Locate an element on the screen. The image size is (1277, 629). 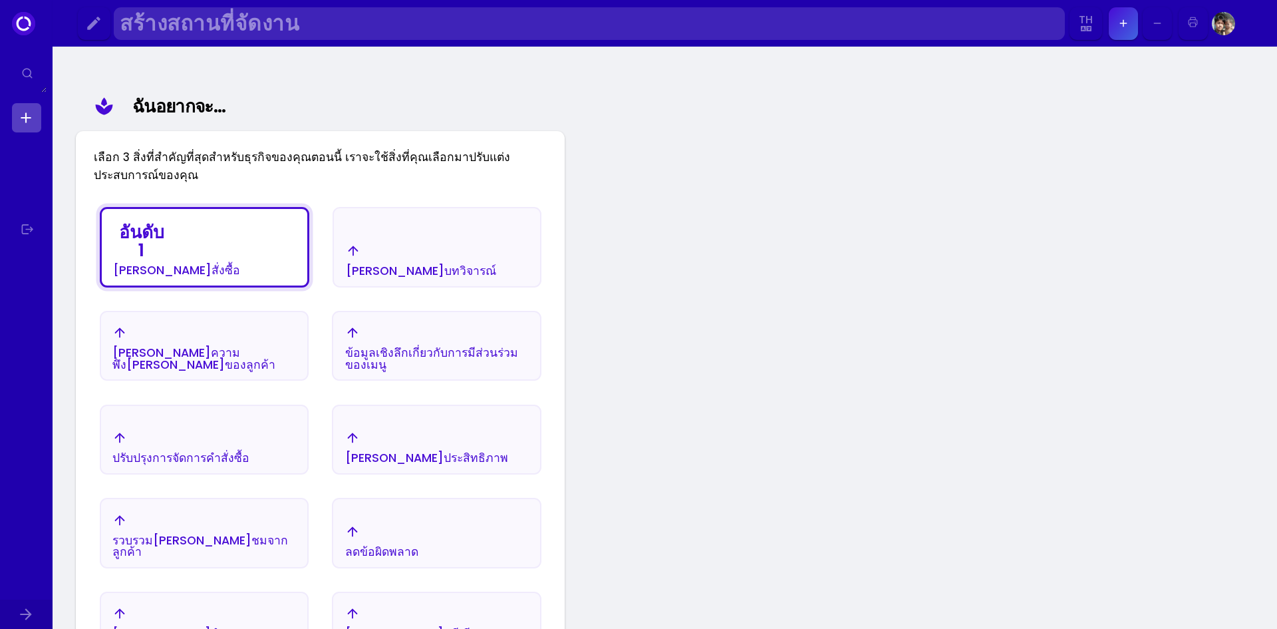
font: อันดับ is located at coordinates (142, 231).